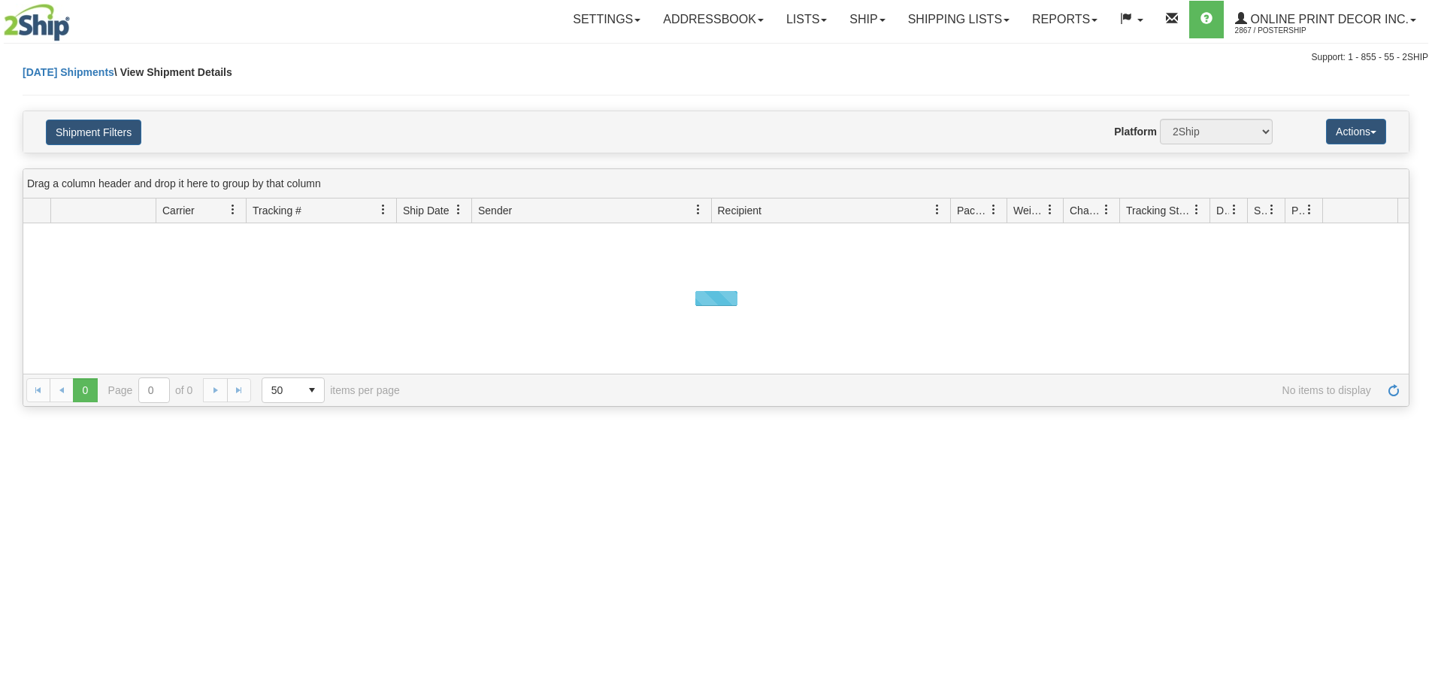 The image size is (1432, 691). I want to click on span: Packages, so click(973, 211).